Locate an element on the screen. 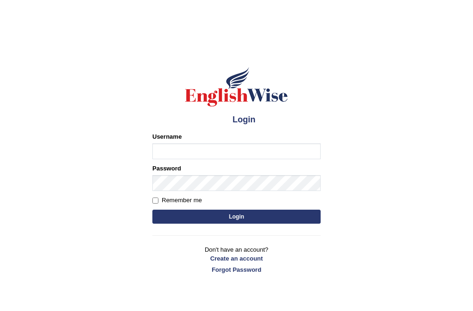 This screenshot has width=473, height=311. label: Remember me is located at coordinates (177, 201).